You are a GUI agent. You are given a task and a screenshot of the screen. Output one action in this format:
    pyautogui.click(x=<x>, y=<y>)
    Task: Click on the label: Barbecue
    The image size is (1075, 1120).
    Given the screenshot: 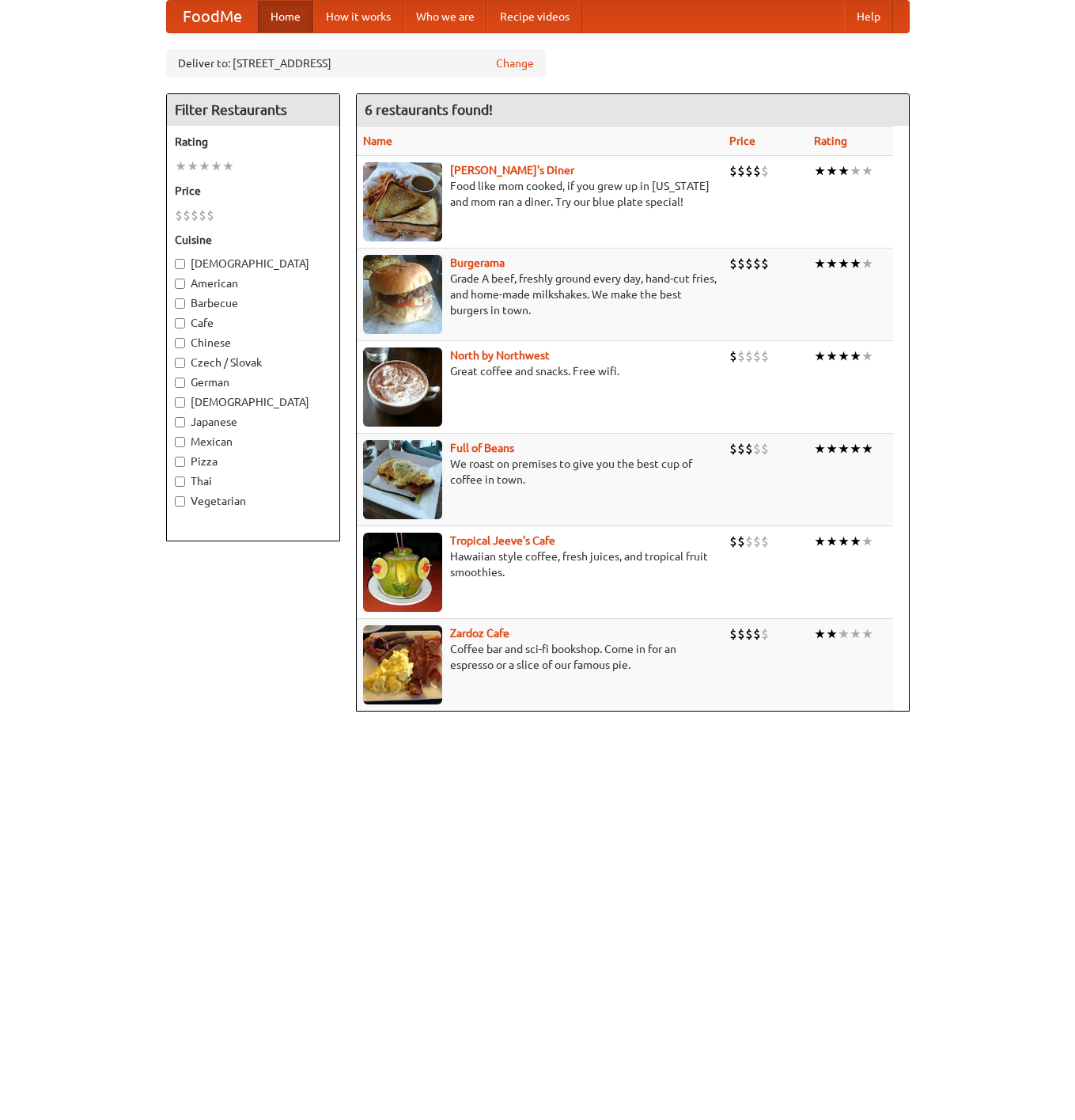 What is the action you would take?
    pyautogui.click(x=253, y=303)
    